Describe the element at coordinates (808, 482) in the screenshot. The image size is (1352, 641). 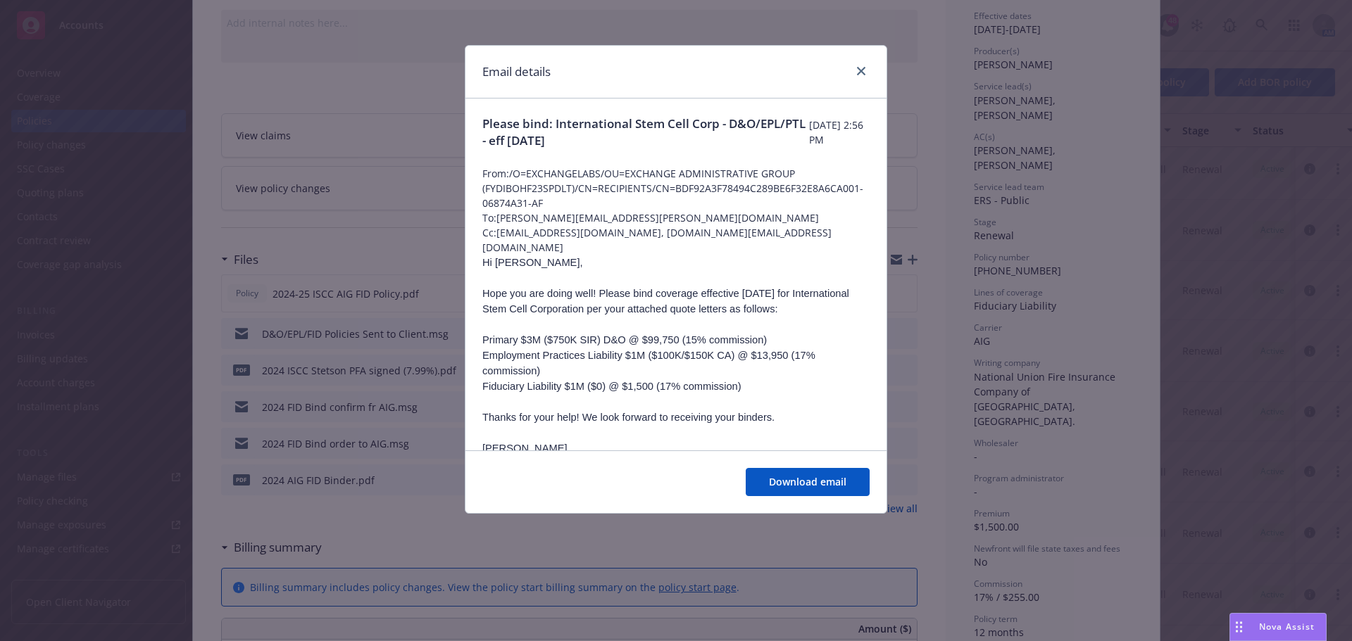
I see `span: Download email` at that location.